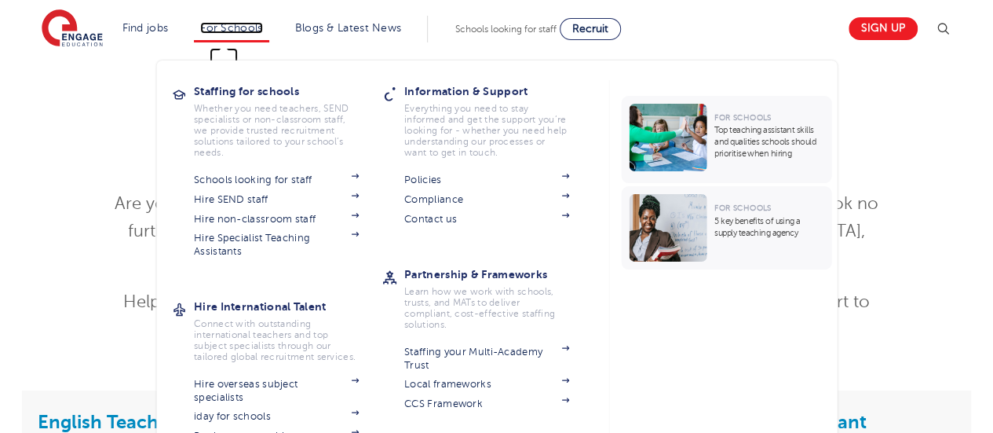 This screenshot has height=433, width=993. Describe the element at coordinates (499, 296) in the screenshot. I see `a: Partnership & FrameworksLearn how we work with schools, trusts, and MATs to deliver compliant, co...` at that location.